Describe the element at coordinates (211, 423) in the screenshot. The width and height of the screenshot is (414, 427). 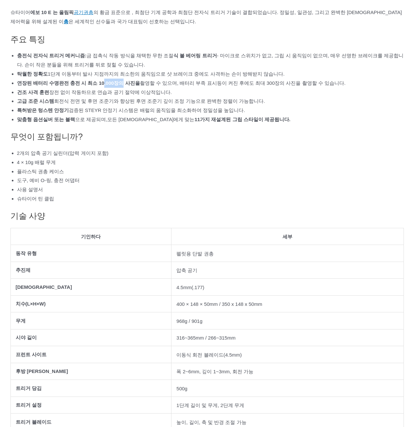
I see `font: 높이, 길이, 축 및 반경 조절 가능` at that location.